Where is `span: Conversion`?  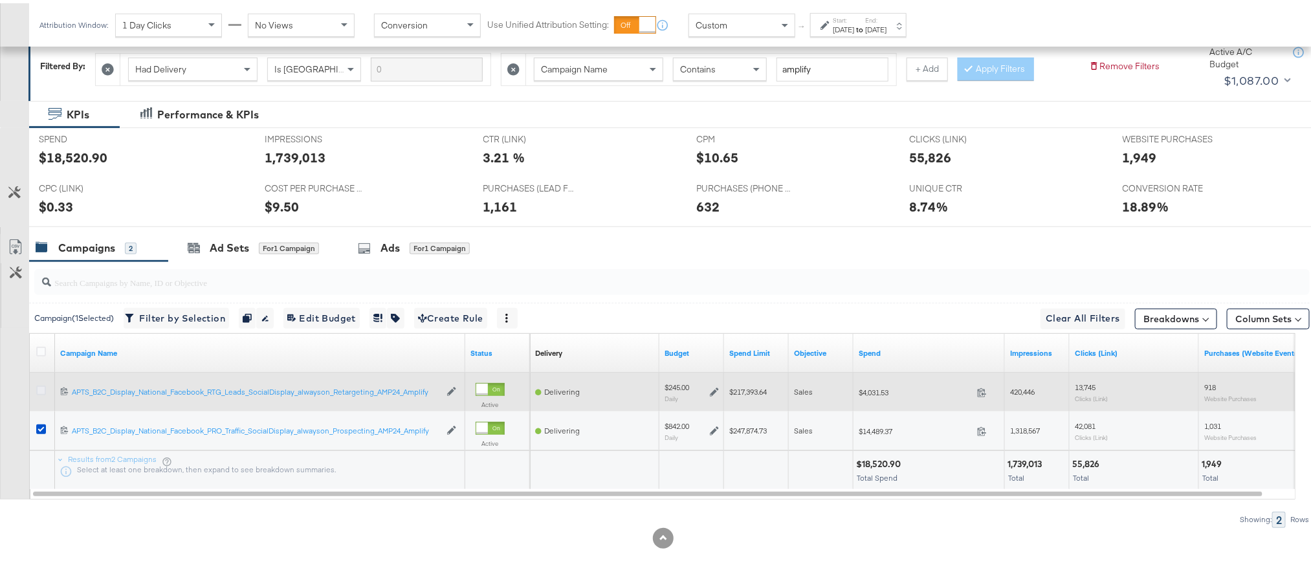 span: Conversion is located at coordinates (404, 22).